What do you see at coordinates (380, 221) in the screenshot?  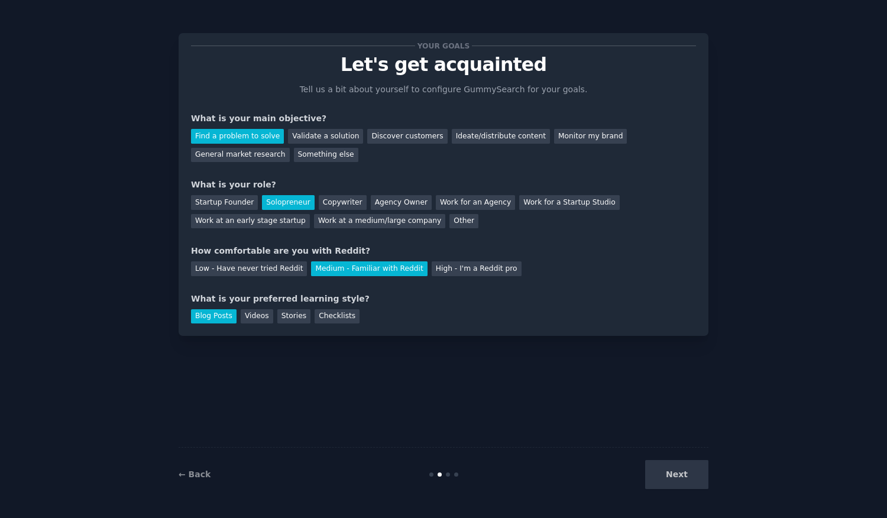 I see `div: Work at a medium/large company` at bounding box center [380, 221].